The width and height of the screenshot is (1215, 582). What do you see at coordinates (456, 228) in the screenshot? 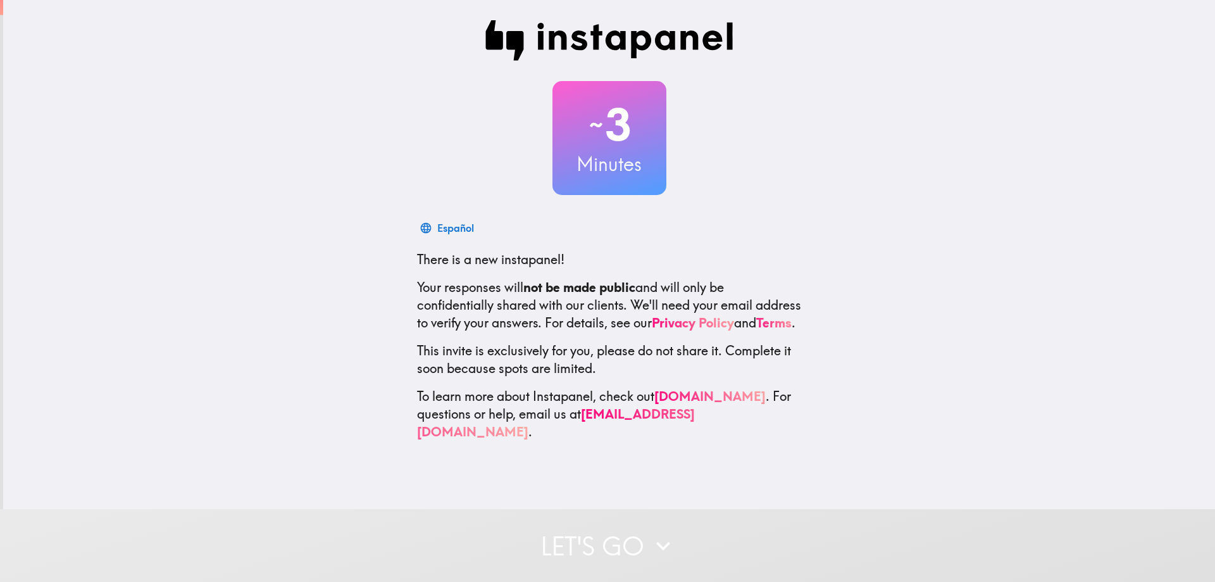
I see `div: Español` at bounding box center [456, 228].